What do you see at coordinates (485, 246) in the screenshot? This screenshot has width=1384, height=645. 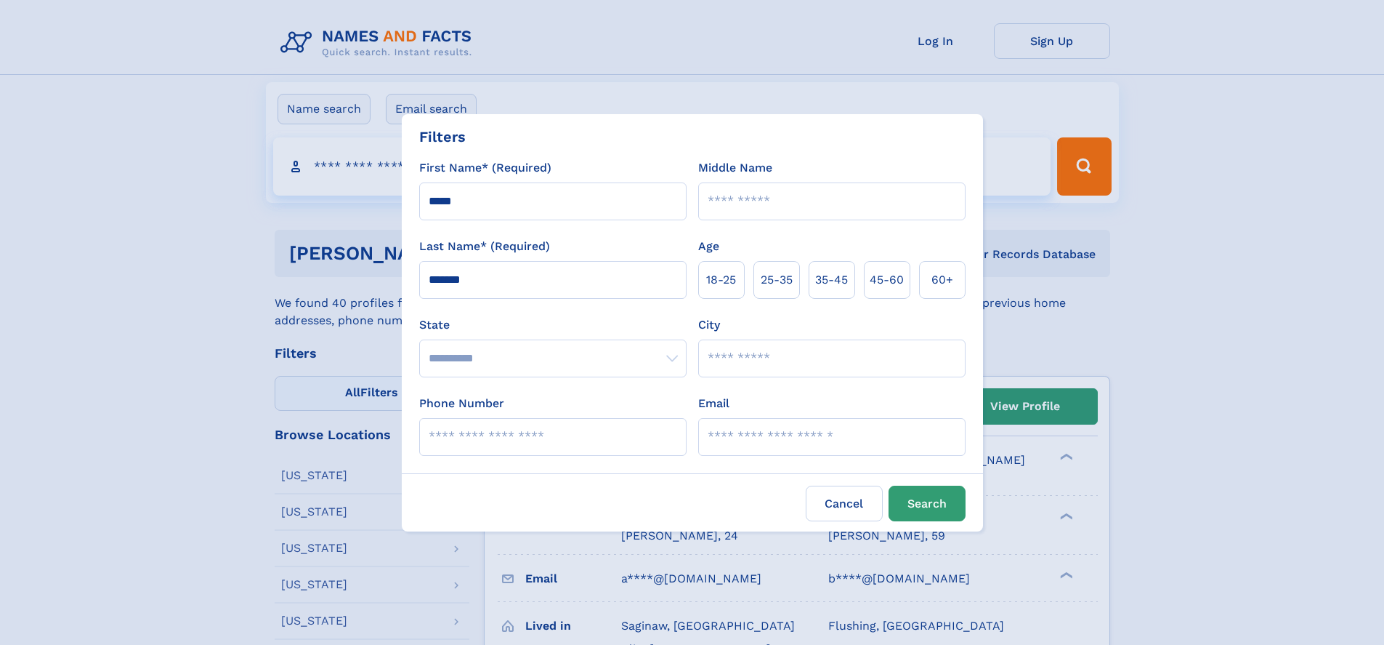 I see `label: Last Name* (Required)` at bounding box center [485, 246].